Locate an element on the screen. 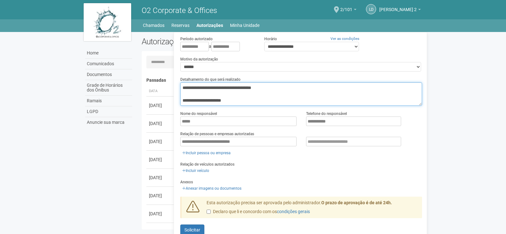 This screenshot has height=234, width=506. a: Chamados is located at coordinates (154, 25).